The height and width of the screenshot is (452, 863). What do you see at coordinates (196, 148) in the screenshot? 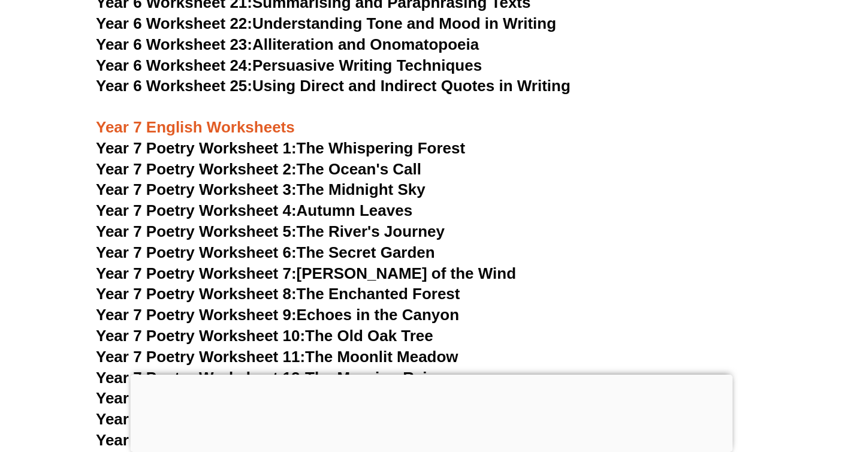
I see `span: Year 7 Poetry Worksheet 1:` at bounding box center [196, 148].